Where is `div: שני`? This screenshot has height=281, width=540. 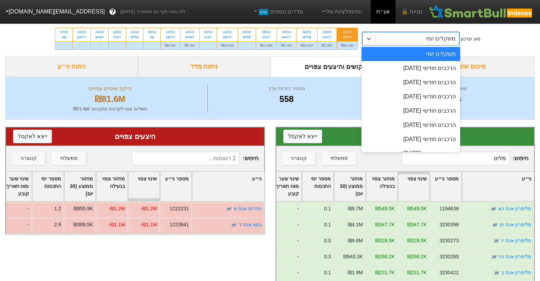 div: שני is located at coordinates (64, 37).